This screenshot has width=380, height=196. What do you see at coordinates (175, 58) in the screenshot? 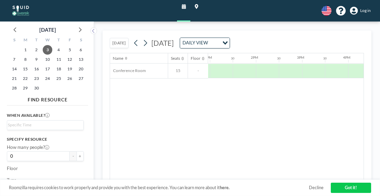
I see `div: Seats` at bounding box center [175, 58].